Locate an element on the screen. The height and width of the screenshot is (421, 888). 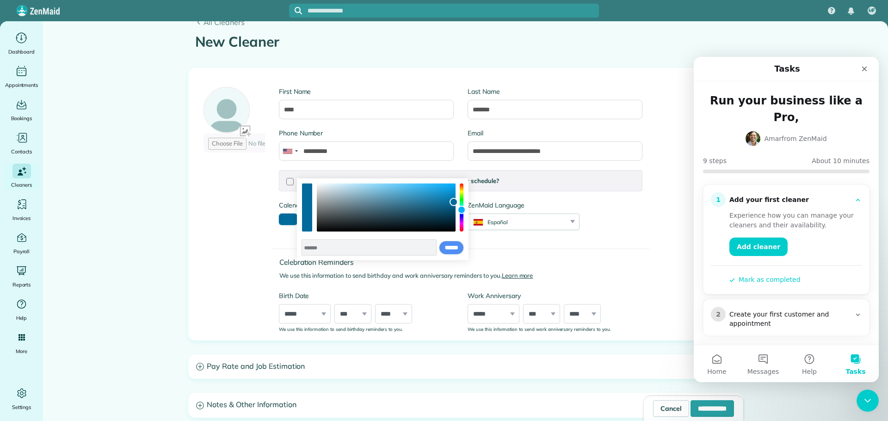
span: More is located at coordinates (21, 352).